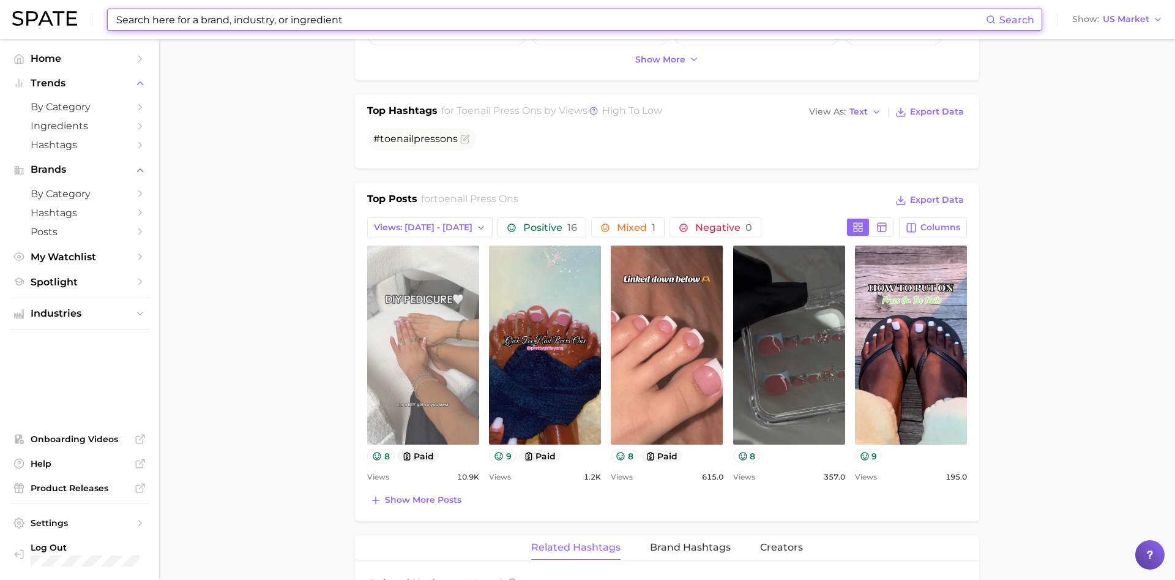 This screenshot has width=1175, height=580. Describe the element at coordinates (465, 139) in the screenshot. I see `button: Flag as miscategorized or irrelevant` at that location.